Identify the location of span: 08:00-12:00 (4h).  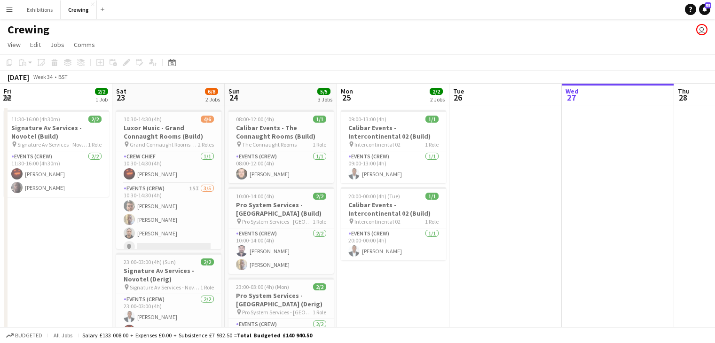
(255, 119).